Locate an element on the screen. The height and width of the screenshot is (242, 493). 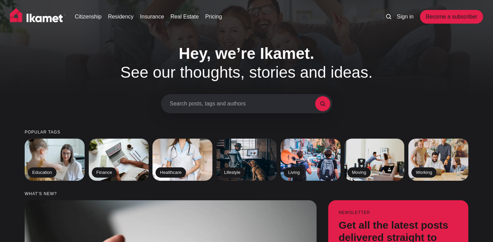
a: Living is located at coordinates (311, 160).